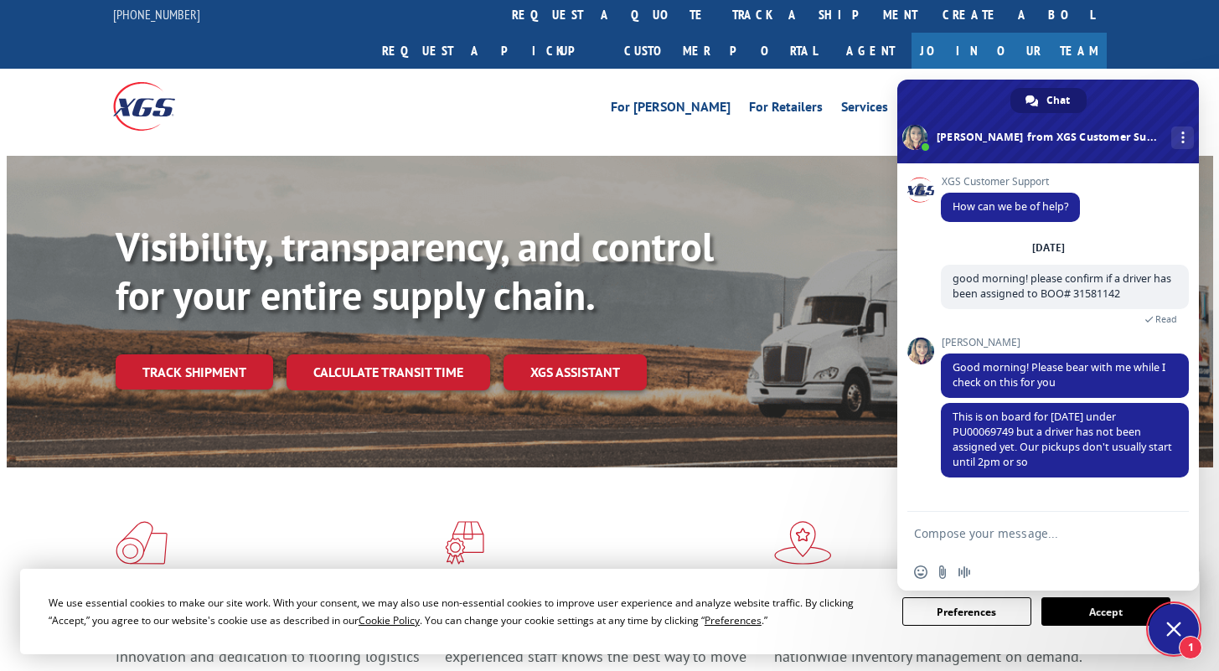  I want to click on span: XGS Customer Support, so click(1011, 182).